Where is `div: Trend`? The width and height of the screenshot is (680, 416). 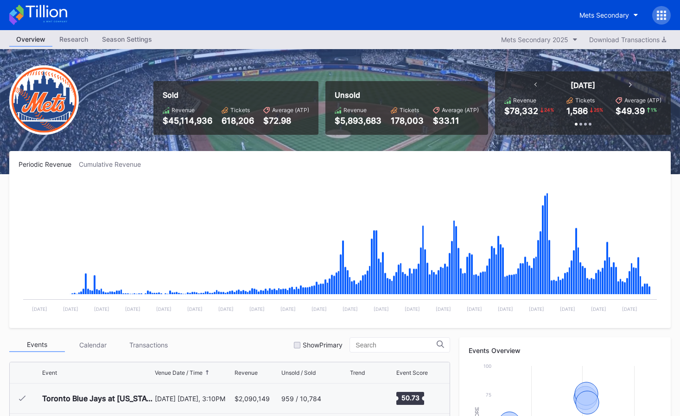 div: Trend is located at coordinates (357, 373).